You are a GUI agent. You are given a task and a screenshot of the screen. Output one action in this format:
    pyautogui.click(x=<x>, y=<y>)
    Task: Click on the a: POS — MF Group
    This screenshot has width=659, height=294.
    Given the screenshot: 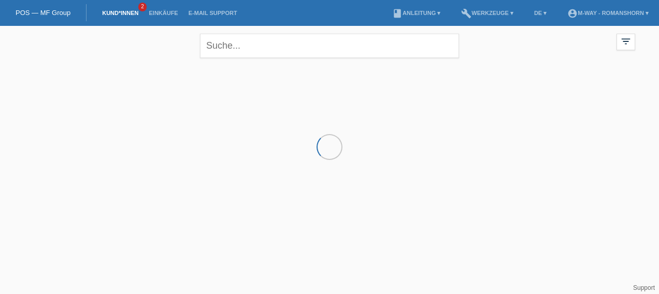 What is the action you would take?
    pyautogui.click(x=43, y=12)
    